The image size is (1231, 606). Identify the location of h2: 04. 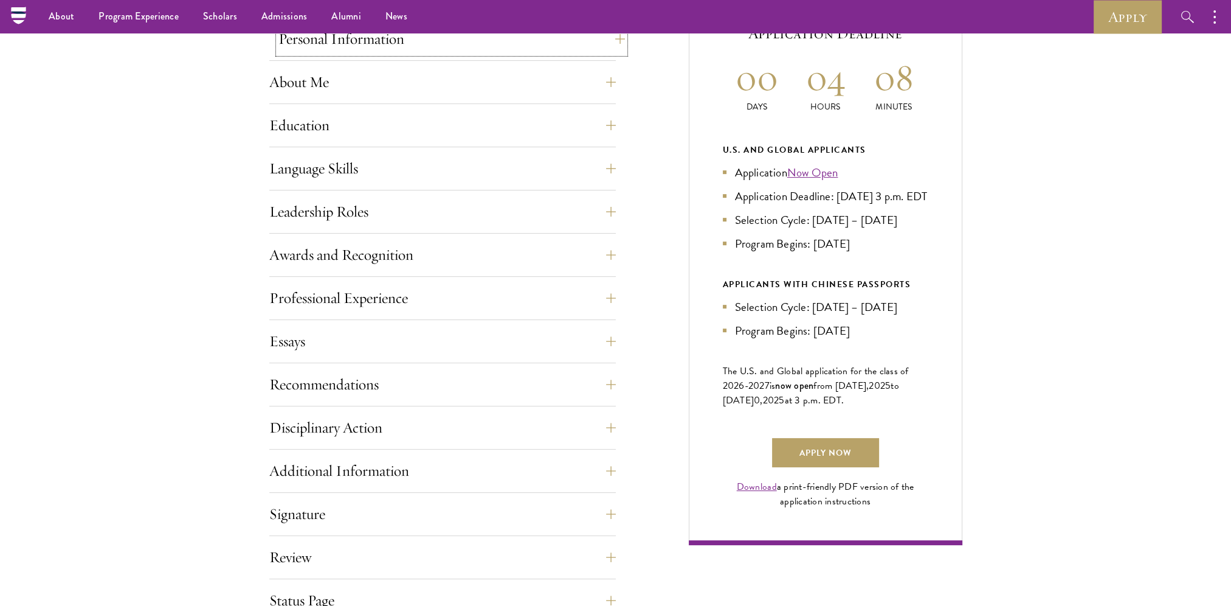
(825, 77).